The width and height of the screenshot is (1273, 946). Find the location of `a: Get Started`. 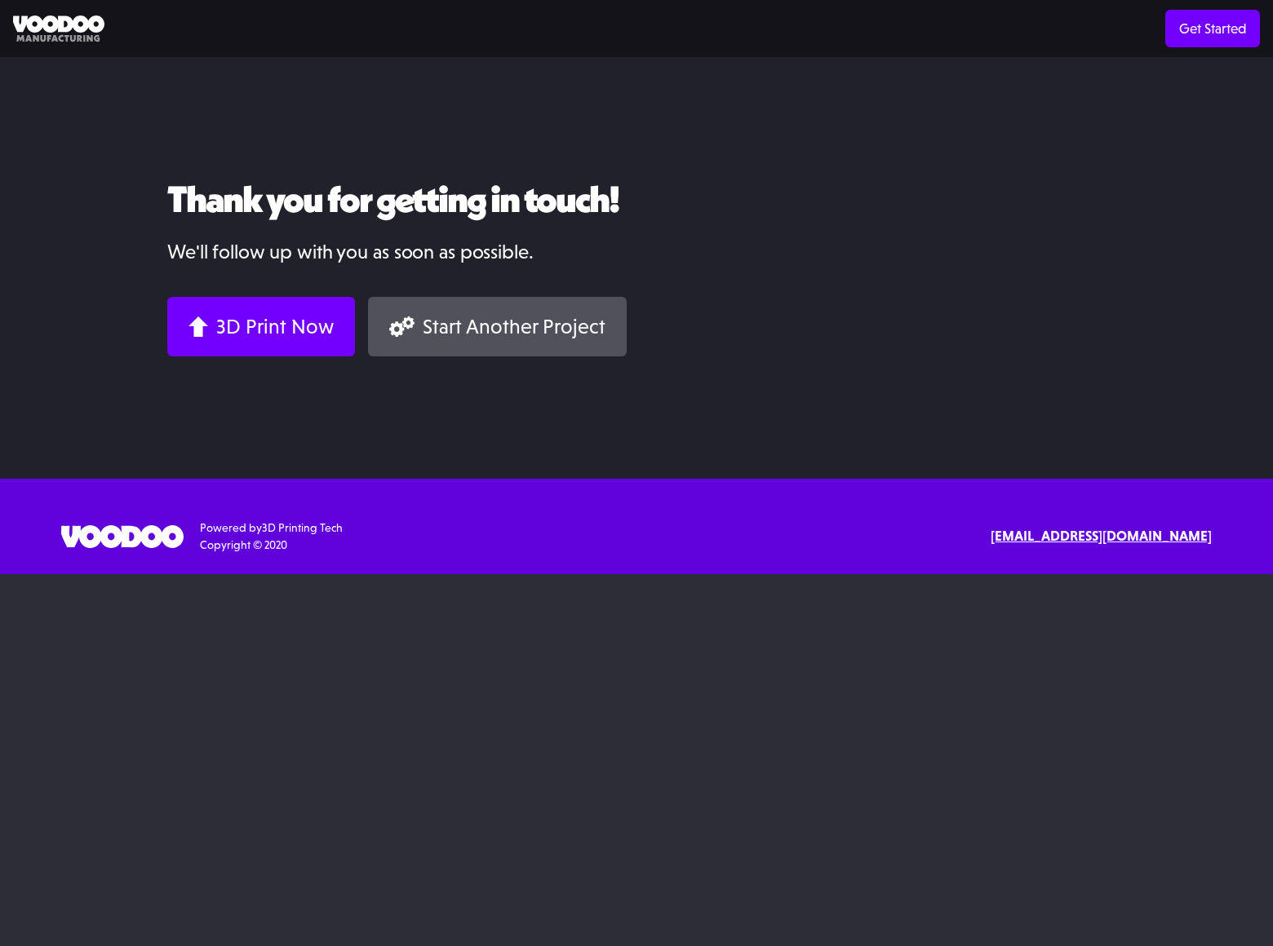

a: Get Started is located at coordinates (1212, 29).